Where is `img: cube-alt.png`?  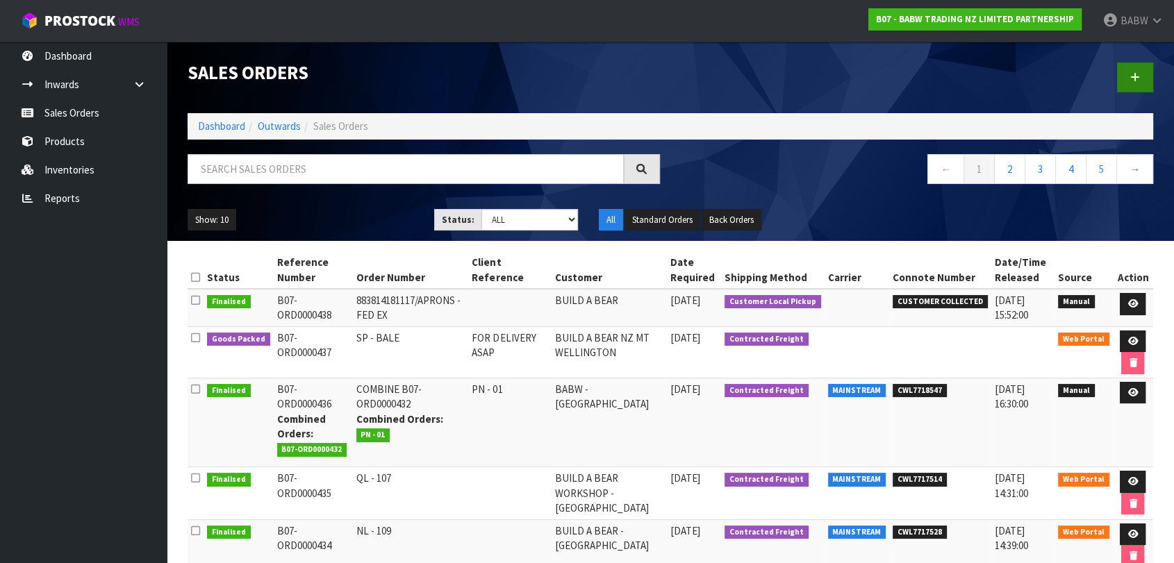
img: cube-alt.png is located at coordinates (29, 20).